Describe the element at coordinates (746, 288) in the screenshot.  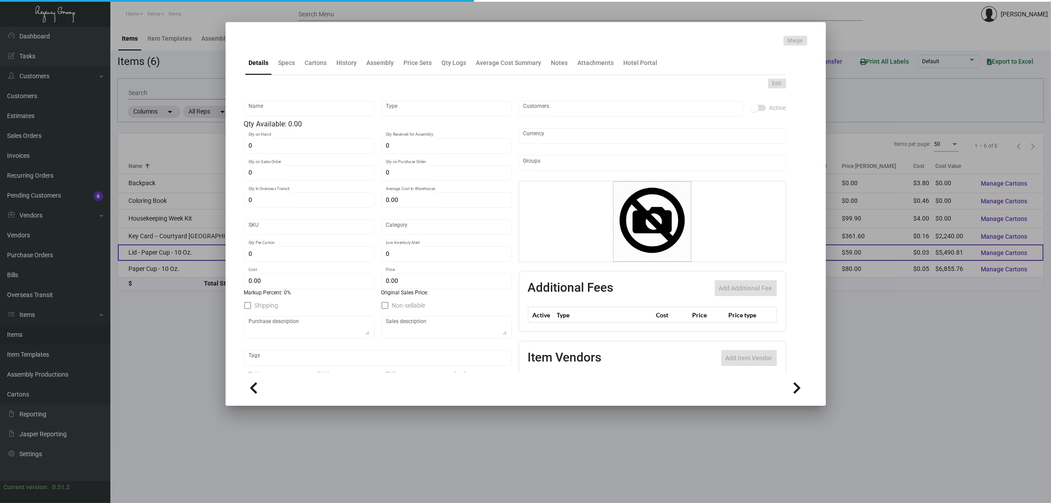
I see `button: Add Additional Fee` at that location.